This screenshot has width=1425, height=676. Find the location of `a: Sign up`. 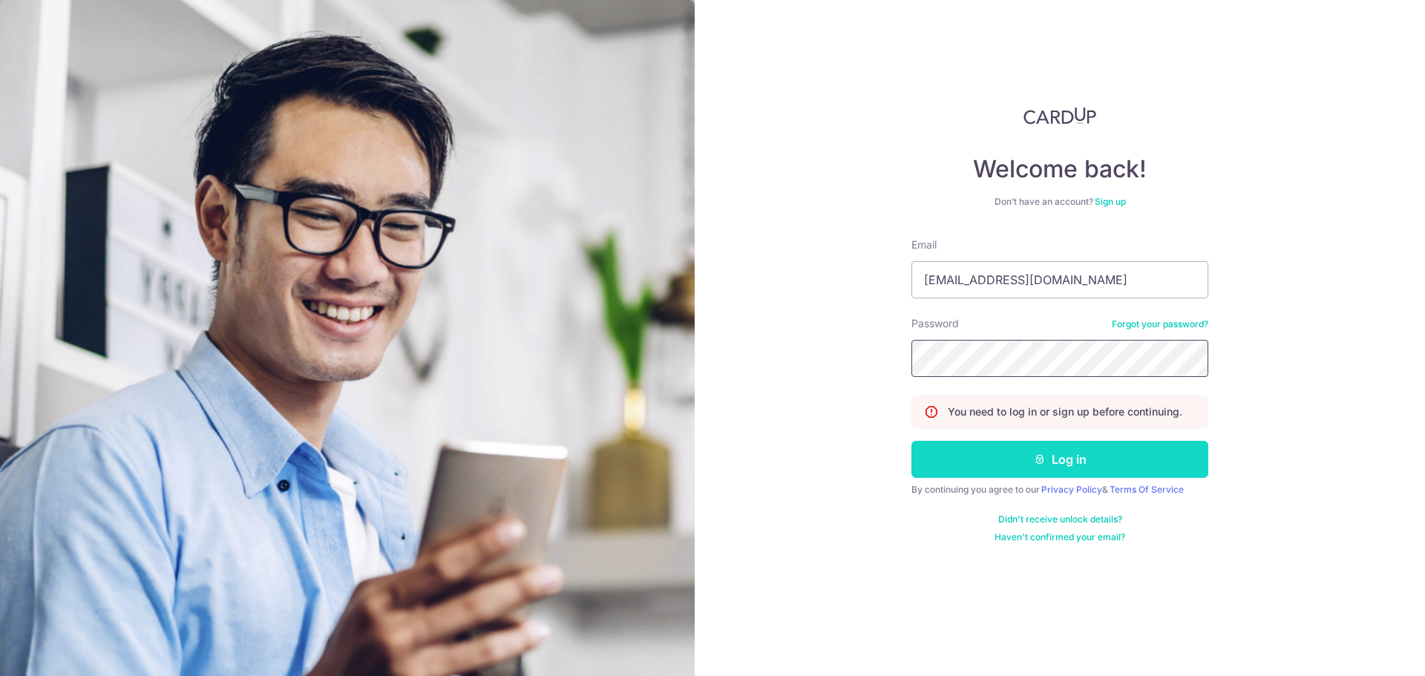

a: Sign up is located at coordinates (1111, 201).